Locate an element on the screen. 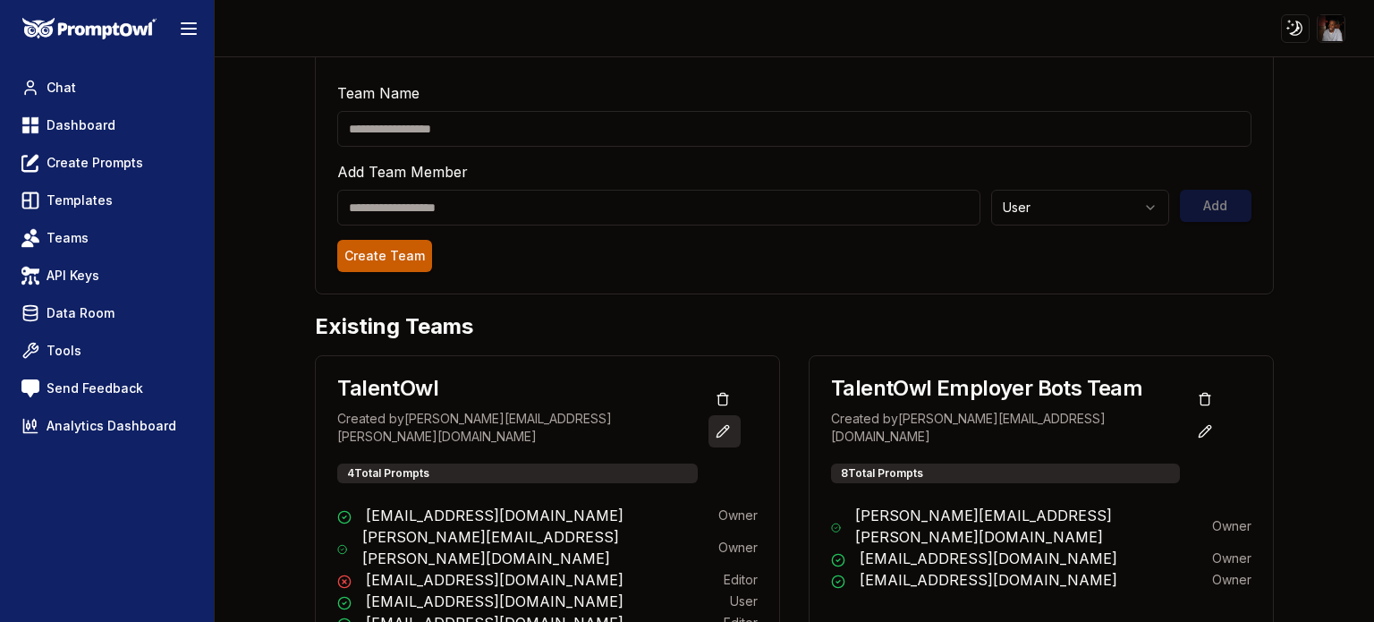  span: Data Room is located at coordinates (81, 313).